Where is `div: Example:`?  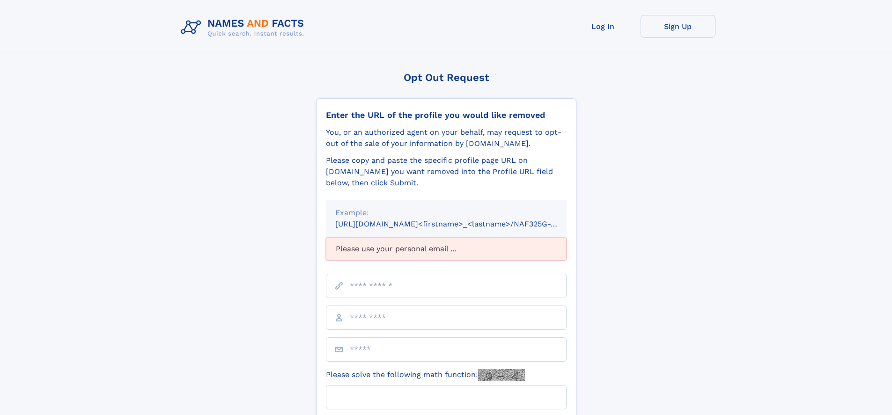 div: Example: is located at coordinates (446, 213).